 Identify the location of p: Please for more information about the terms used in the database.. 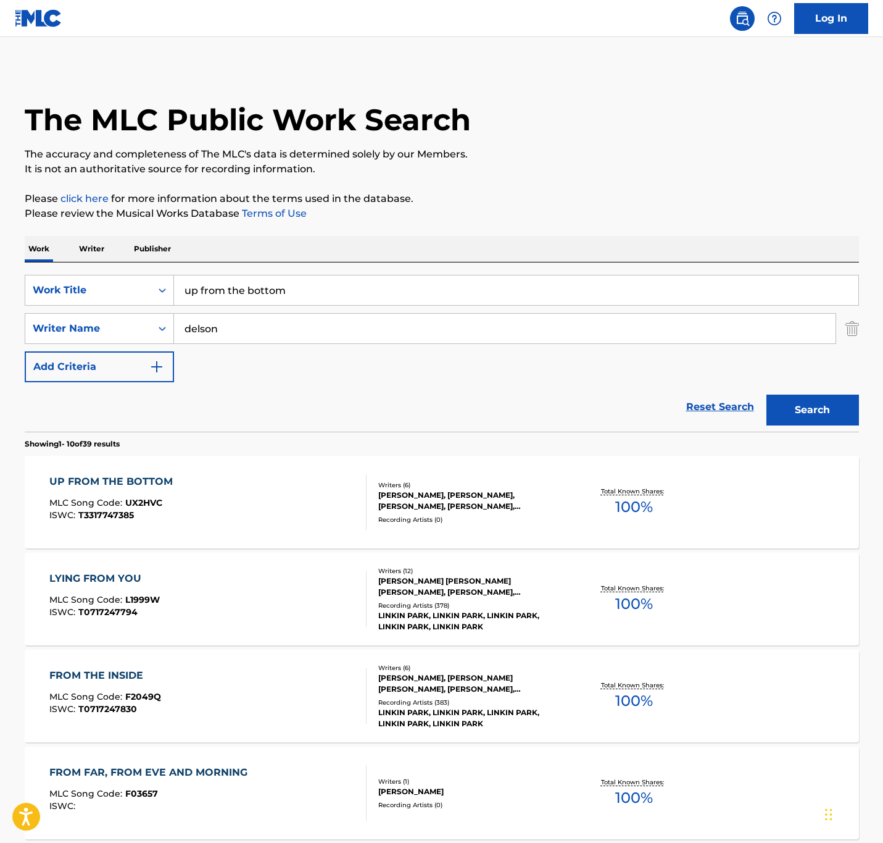
(442, 199).